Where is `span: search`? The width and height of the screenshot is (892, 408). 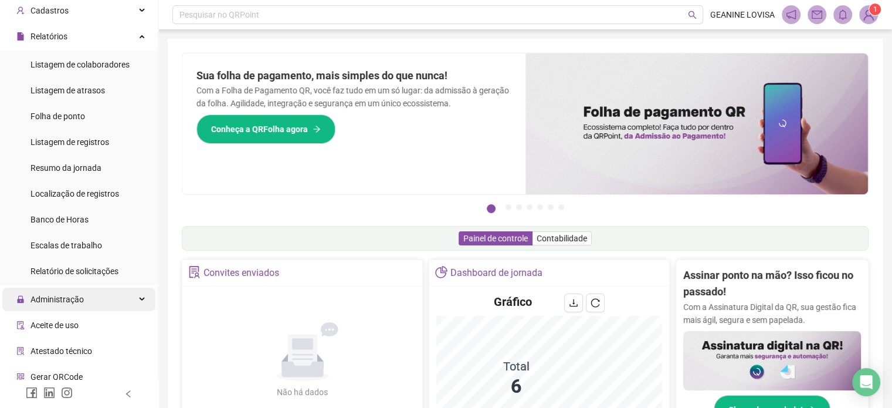 span: search is located at coordinates (692, 15).